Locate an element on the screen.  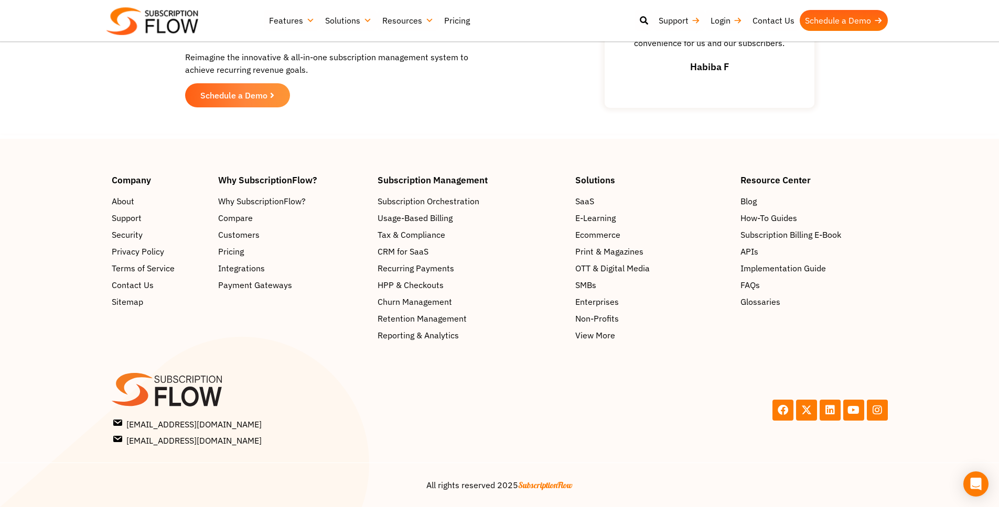
span: Retention Management is located at coordinates (422, 319).